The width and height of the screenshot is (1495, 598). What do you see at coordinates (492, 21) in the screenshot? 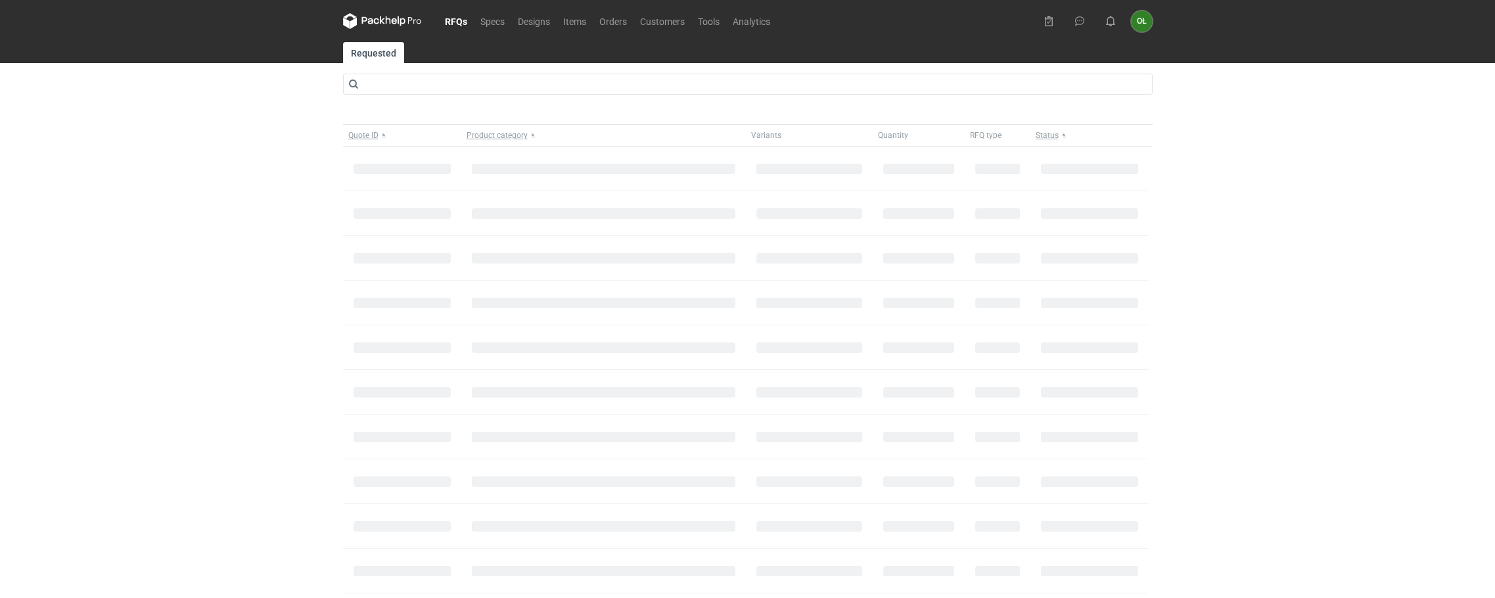
I see `a: Specs` at bounding box center [492, 21].